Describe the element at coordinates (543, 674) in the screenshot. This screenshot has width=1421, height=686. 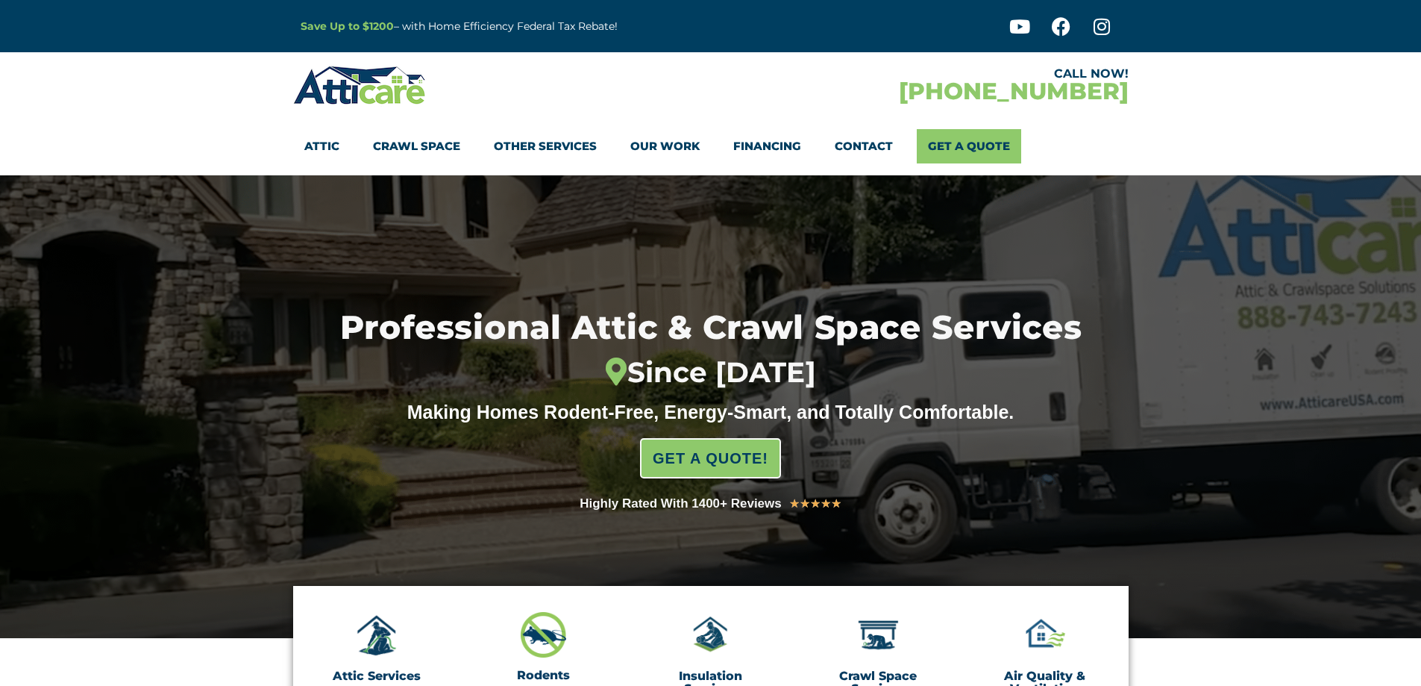
I see `a: Rodents` at that location.